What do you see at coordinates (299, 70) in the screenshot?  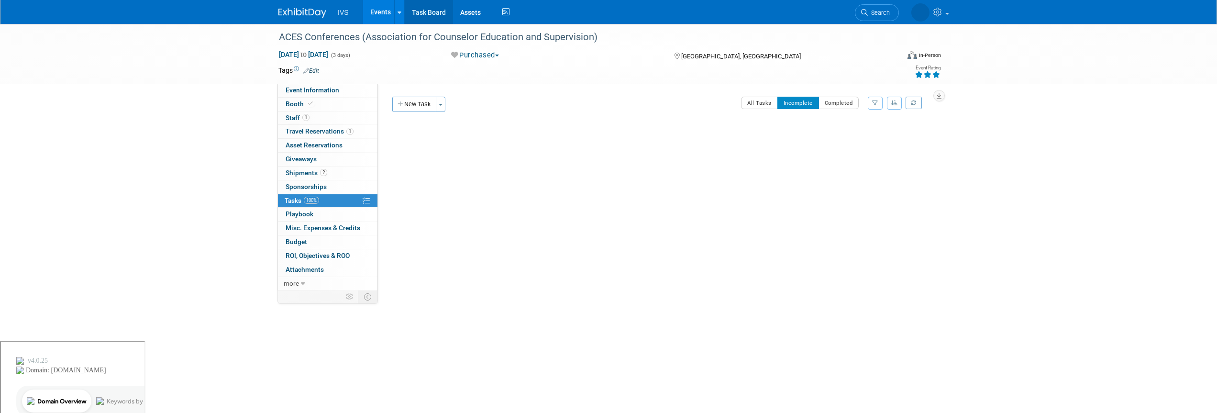 I see `td: Tags` at bounding box center [299, 70].